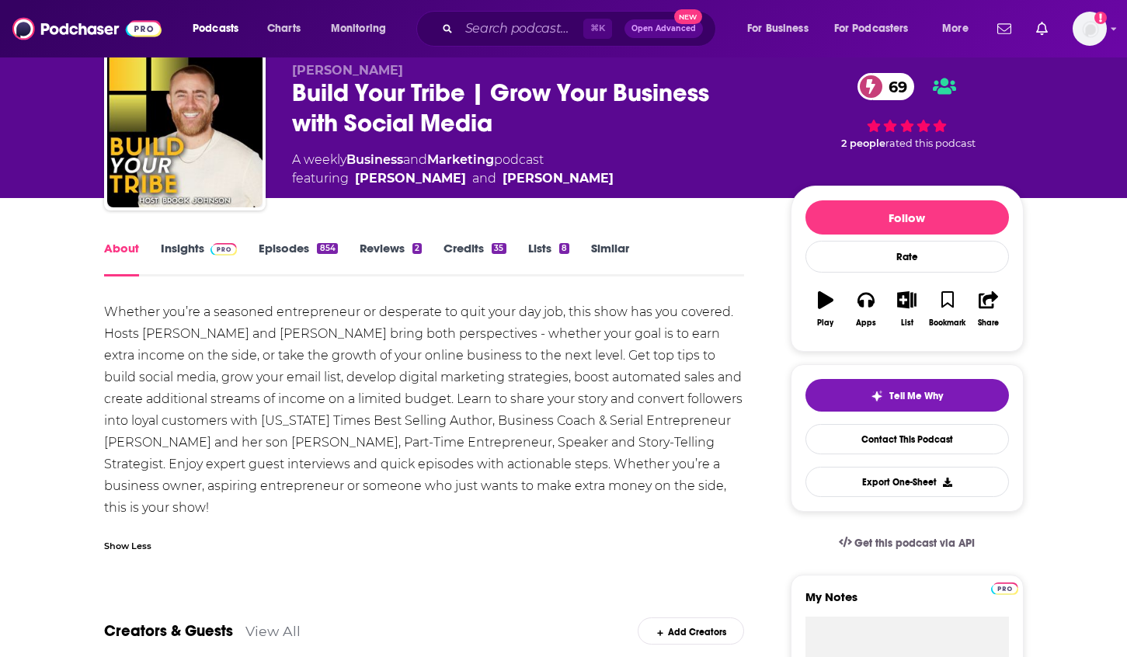 Image resolution: width=1127 pixels, height=657 pixels. Describe the element at coordinates (907, 439) in the screenshot. I see `a: Contact This Podcast` at that location.